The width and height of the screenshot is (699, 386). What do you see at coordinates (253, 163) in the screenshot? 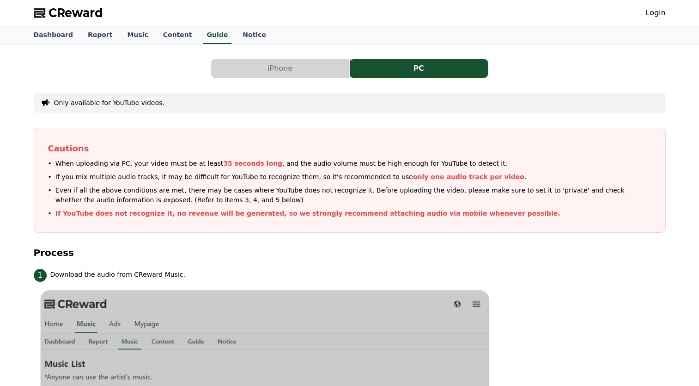
I see `span: 35 seconds long` at bounding box center [253, 163].